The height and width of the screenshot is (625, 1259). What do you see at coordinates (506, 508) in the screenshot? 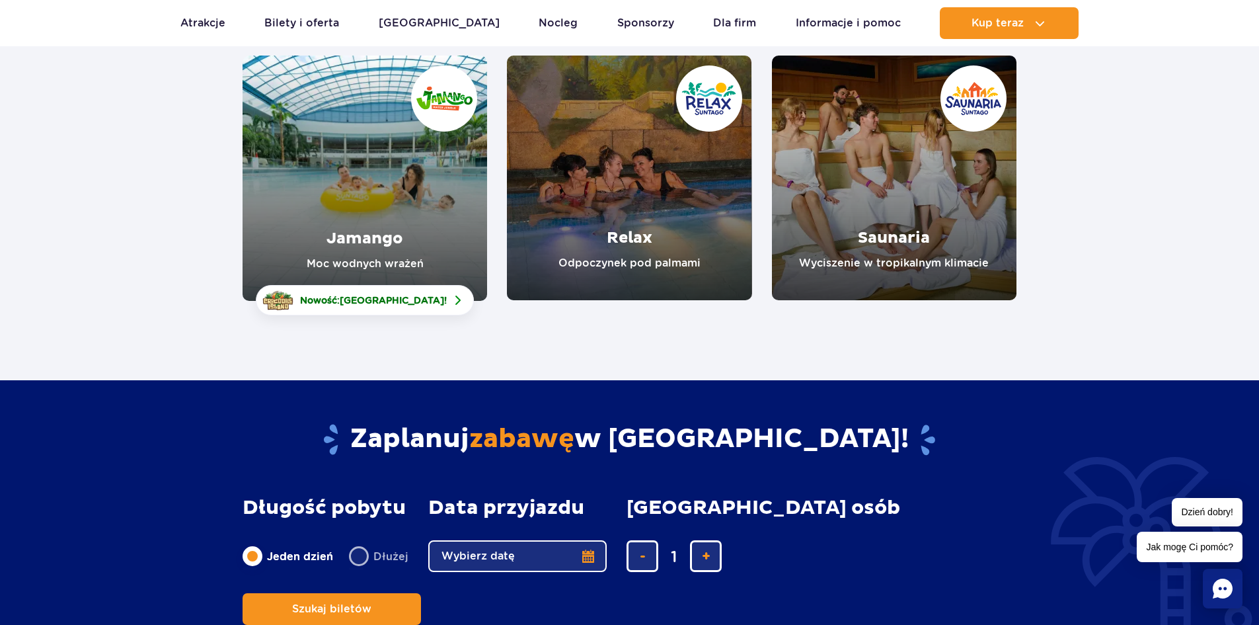
I see `span: Data przyjazdu` at bounding box center [506, 508].